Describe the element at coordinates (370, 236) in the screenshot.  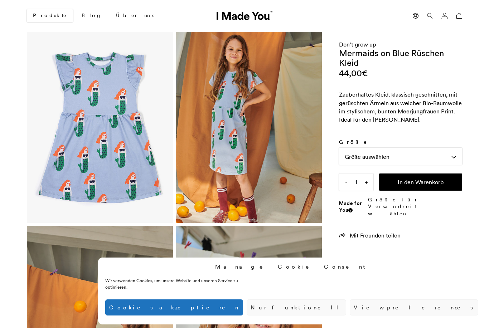
I see `a: Mit Freunden teilen` at that location.